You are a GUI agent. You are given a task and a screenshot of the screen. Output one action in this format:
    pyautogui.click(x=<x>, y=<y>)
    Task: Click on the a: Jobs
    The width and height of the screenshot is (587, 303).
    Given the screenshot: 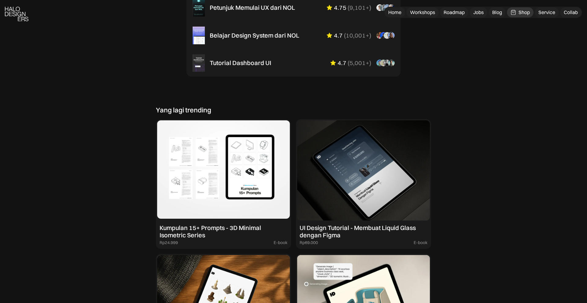 What is the action you would take?
    pyautogui.click(x=479, y=12)
    